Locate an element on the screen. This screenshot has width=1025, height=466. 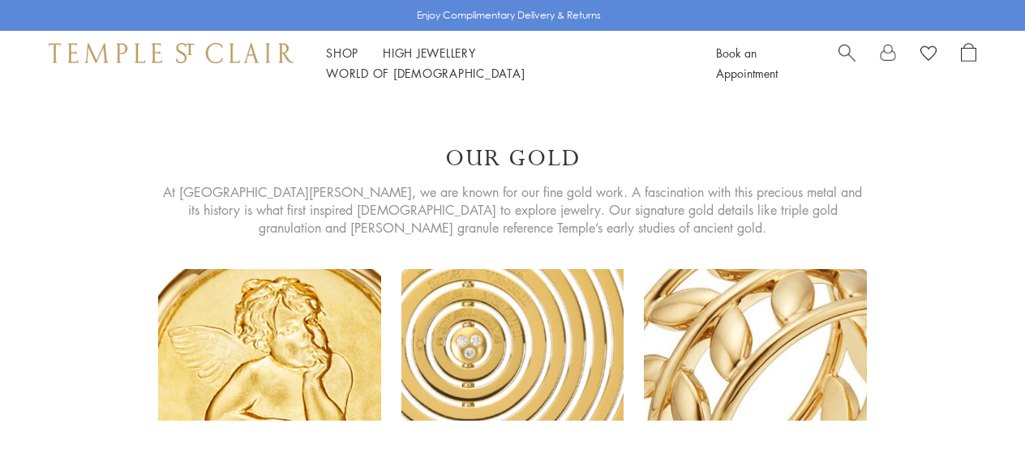
a: View Wishlist is located at coordinates (929, 55).